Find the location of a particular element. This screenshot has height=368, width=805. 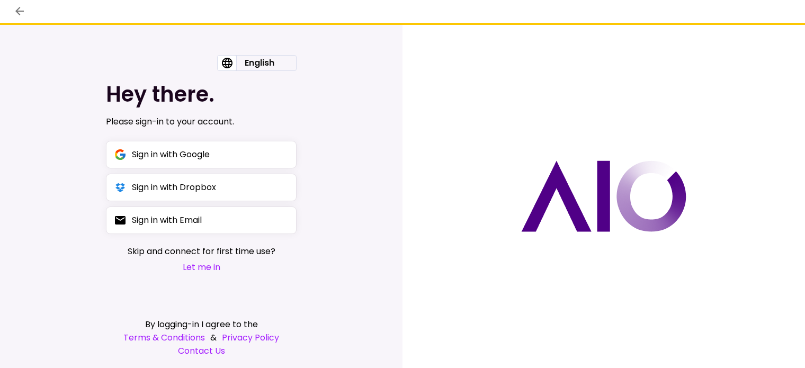

div: English is located at coordinates (259, 63).